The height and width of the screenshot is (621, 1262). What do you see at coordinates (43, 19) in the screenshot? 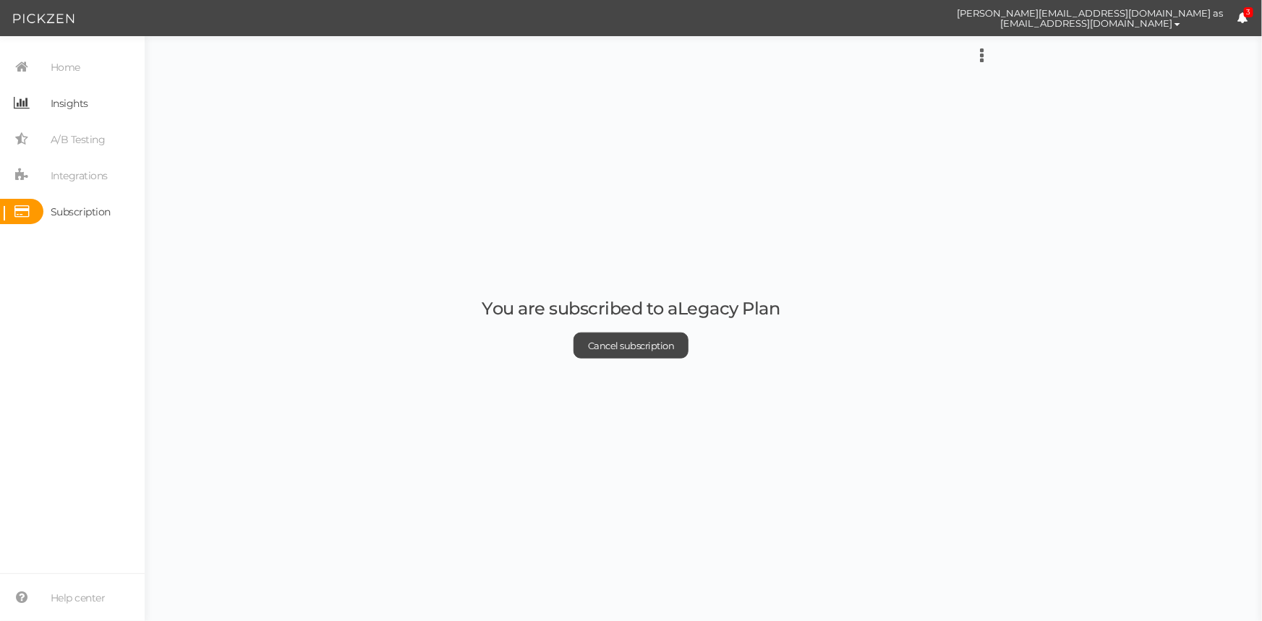
I see `img: Pickzen logo` at bounding box center [43, 19].